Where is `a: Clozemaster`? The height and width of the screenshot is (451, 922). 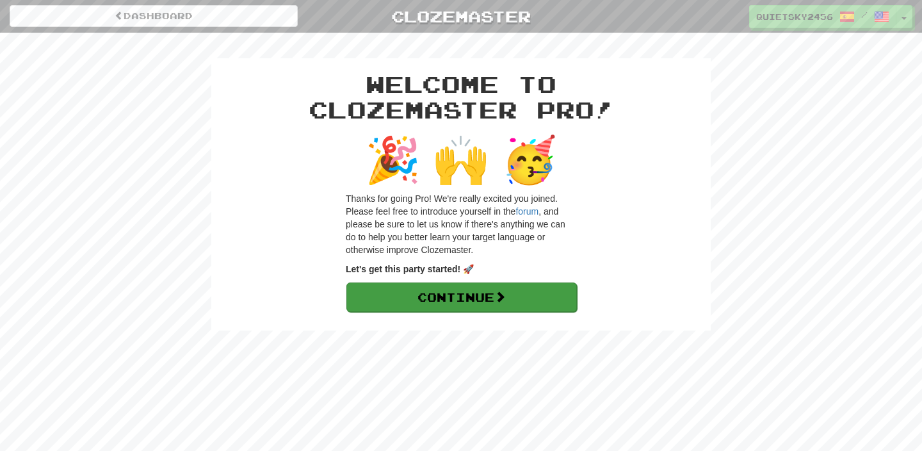
a: Clozemaster is located at coordinates (461, 16).